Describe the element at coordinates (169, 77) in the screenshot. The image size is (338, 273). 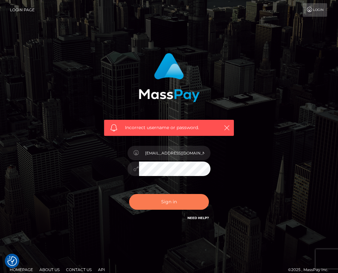
I see `img: MassPay Login` at that location.